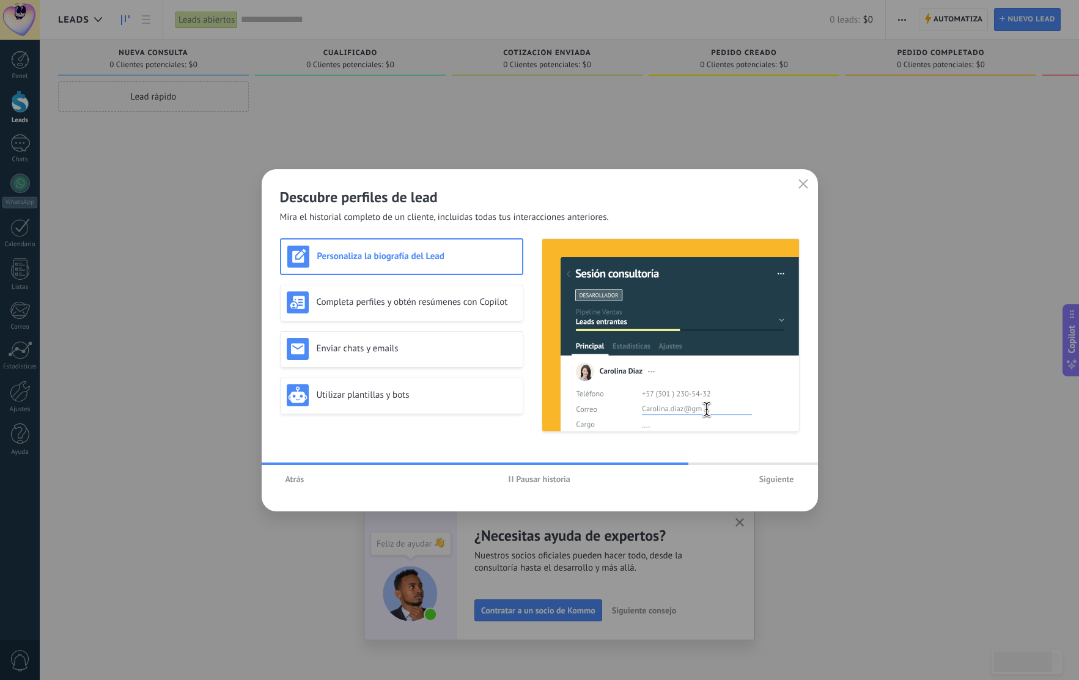 Image resolution: width=1079 pixels, height=680 pixels. What do you see at coordinates (295, 479) in the screenshot?
I see `button: Atrás` at bounding box center [295, 479].